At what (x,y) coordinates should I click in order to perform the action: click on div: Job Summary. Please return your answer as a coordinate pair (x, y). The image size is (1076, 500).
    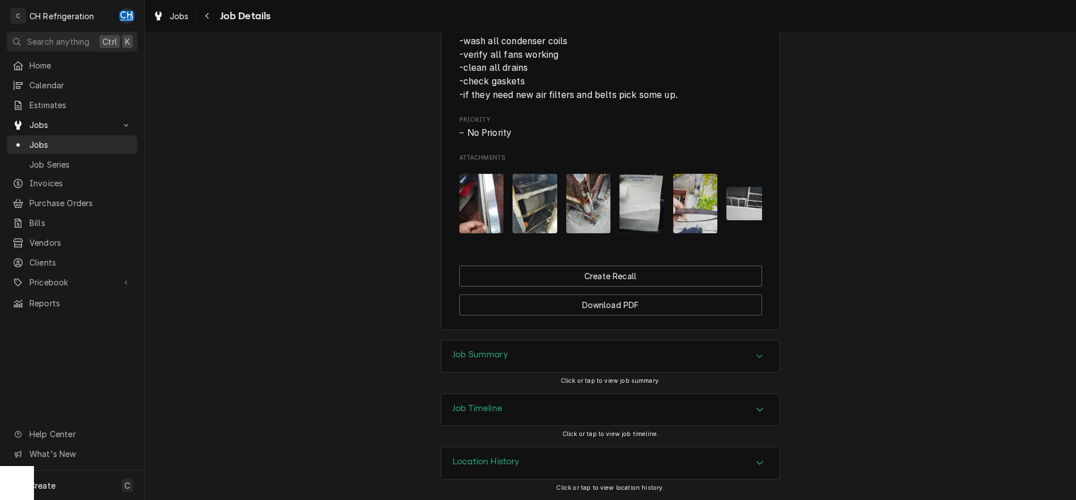
    Looking at the image, I should click on (611, 356).